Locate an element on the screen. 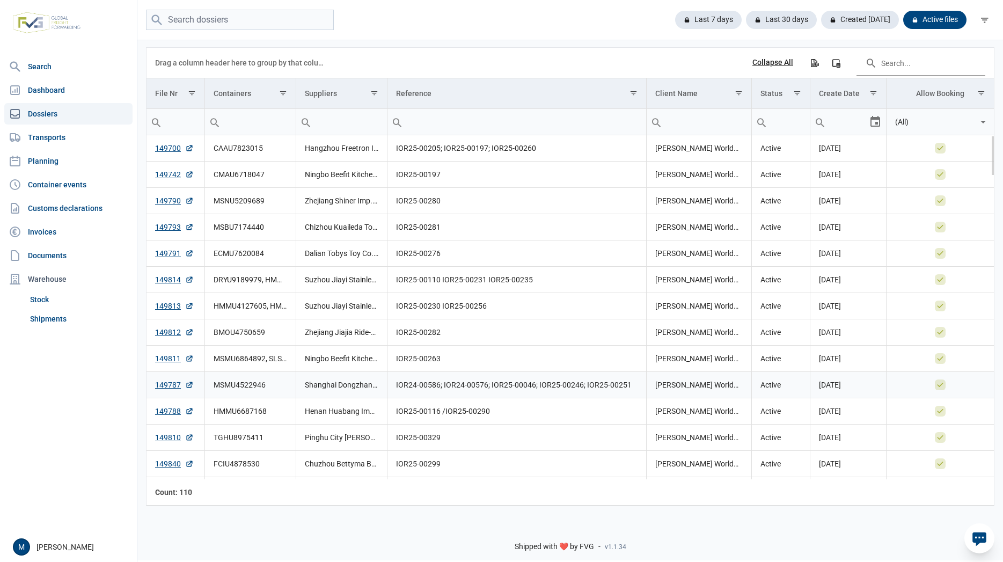 This screenshot has width=1003, height=562. a: 149810 is located at coordinates (174, 437).